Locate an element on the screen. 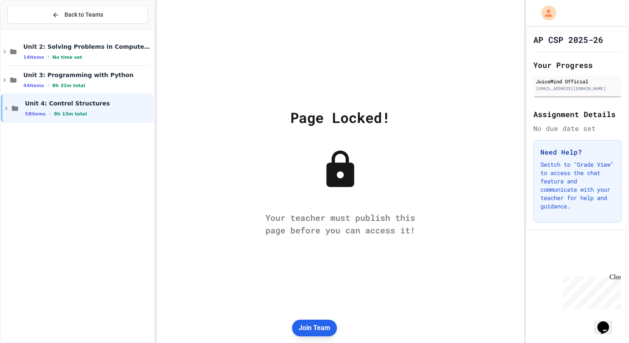  div: Your teacher must publish this page before you can access it! is located at coordinates (340, 224).